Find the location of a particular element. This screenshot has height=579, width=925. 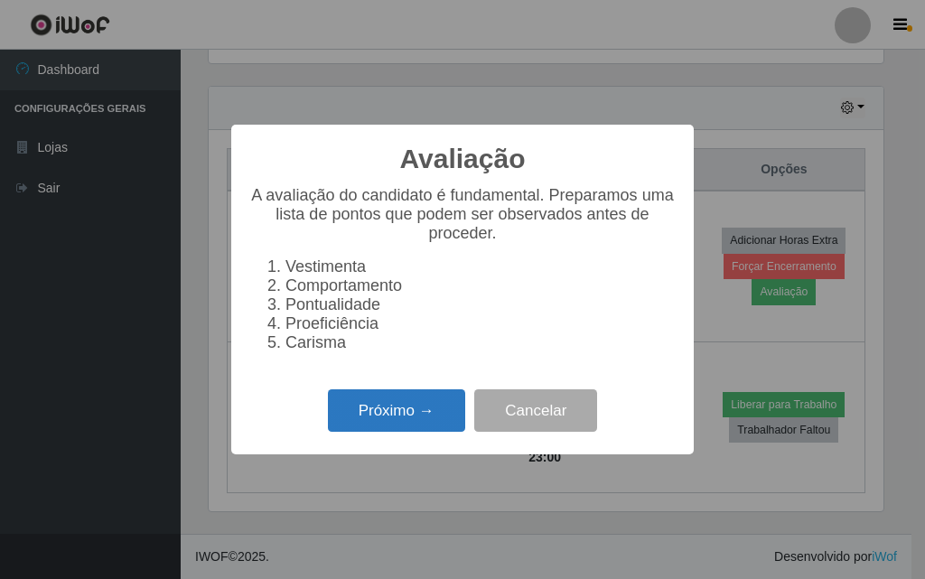

p: A avaliação do candidato é fundamental. Preparamos uma lista de pontos que podem ser observados a... is located at coordinates (462, 214).